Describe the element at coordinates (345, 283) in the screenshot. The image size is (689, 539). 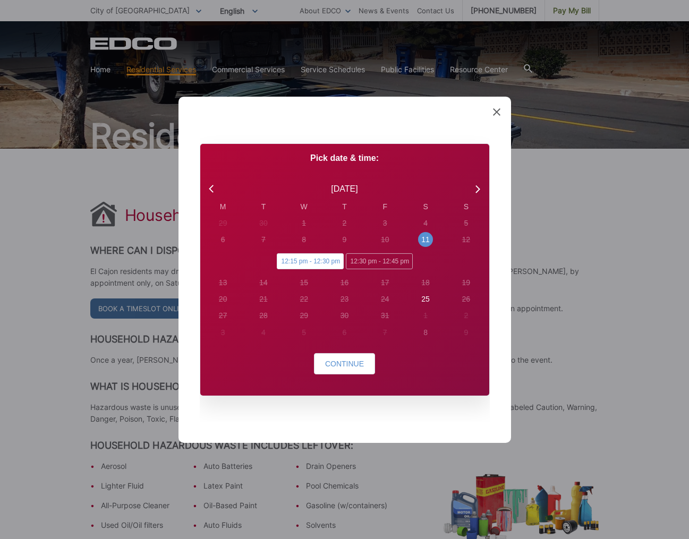
I see `div: 16` at that location.